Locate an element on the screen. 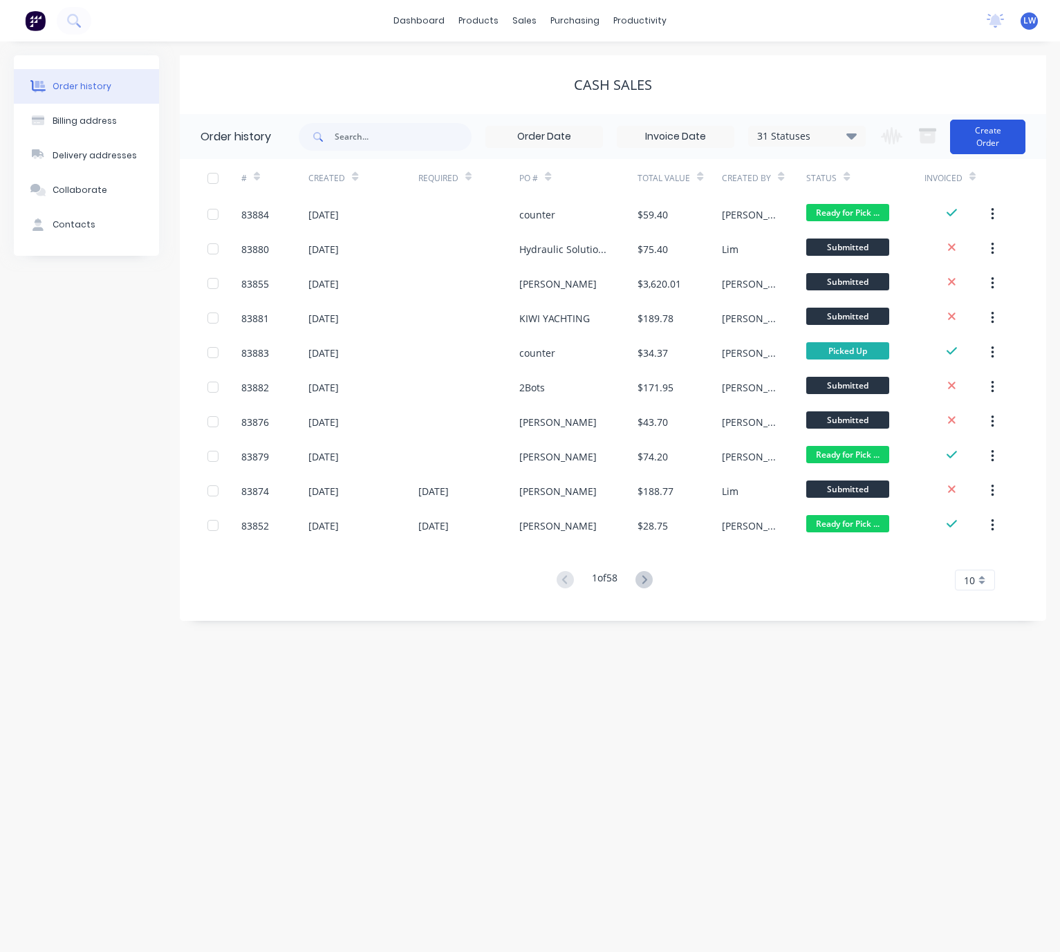 Image resolution: width=1060 pixels, height=952 pixels. div: 83881 is located at coordinates (255, 318).